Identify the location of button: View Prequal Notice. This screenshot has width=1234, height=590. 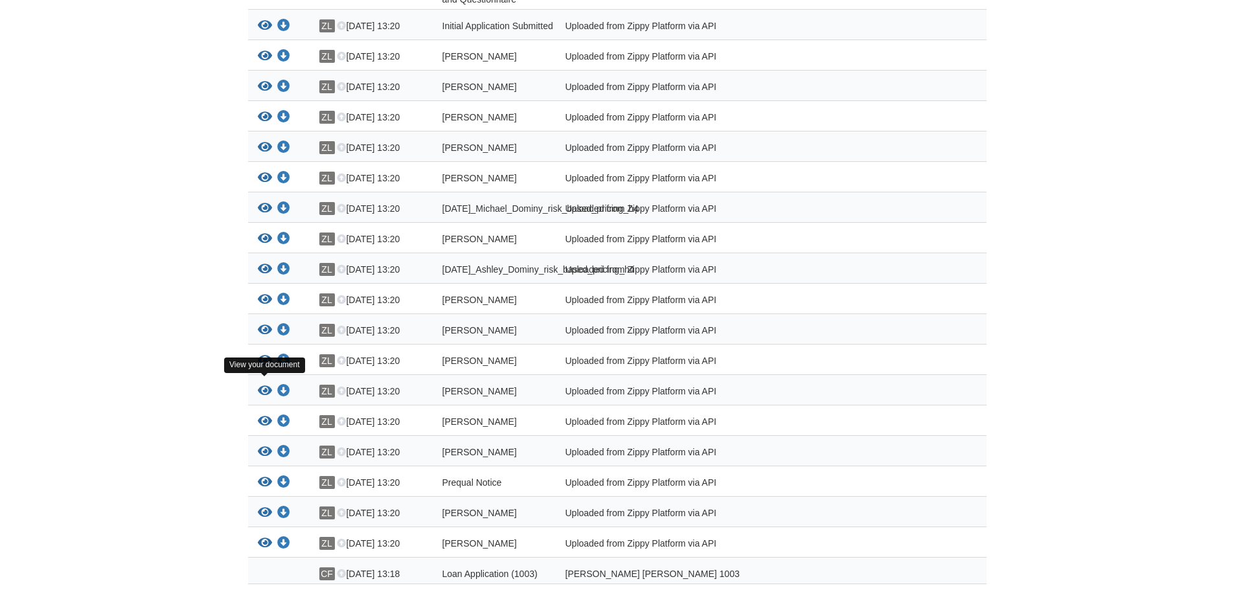
(265, 483).